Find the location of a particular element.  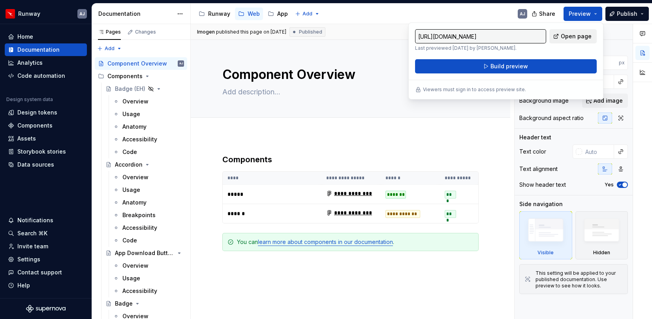

button: Contact support is located at coordinates (46, 272).